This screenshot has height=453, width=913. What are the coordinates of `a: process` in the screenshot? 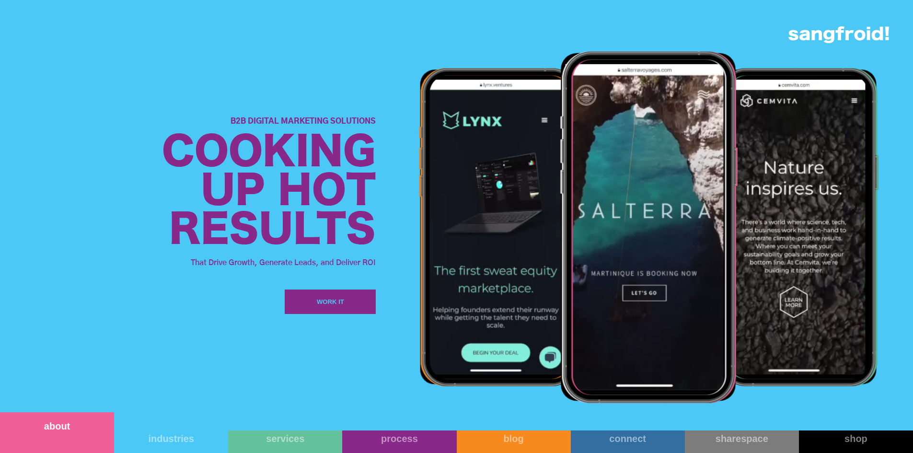 It's located at (399, 441).